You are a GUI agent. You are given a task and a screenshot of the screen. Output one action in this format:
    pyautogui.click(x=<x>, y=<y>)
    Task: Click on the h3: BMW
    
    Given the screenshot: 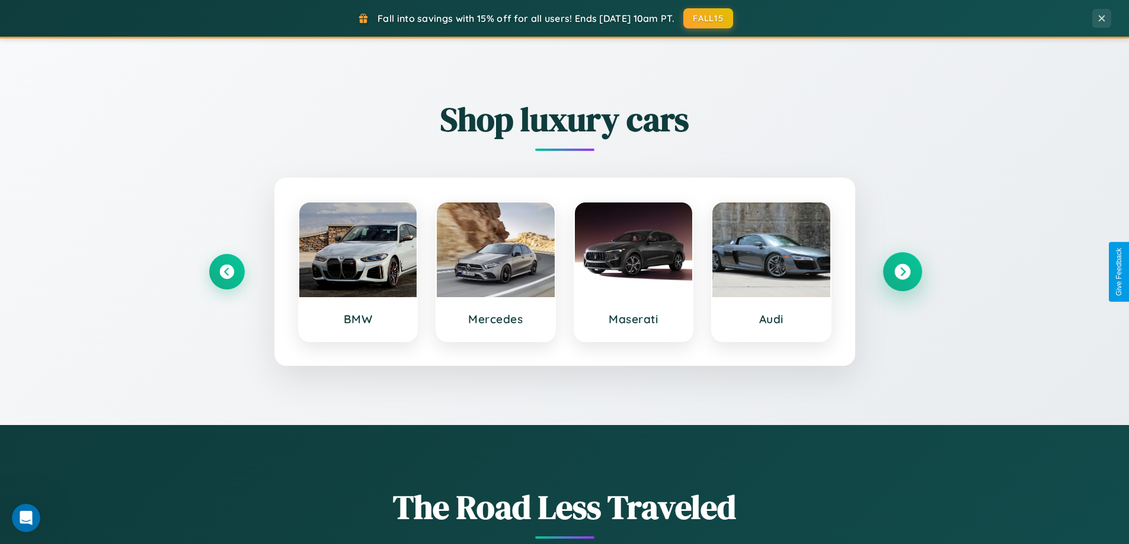 What is the action you would take?
    pyautogui.click(x=358, y=319)
    